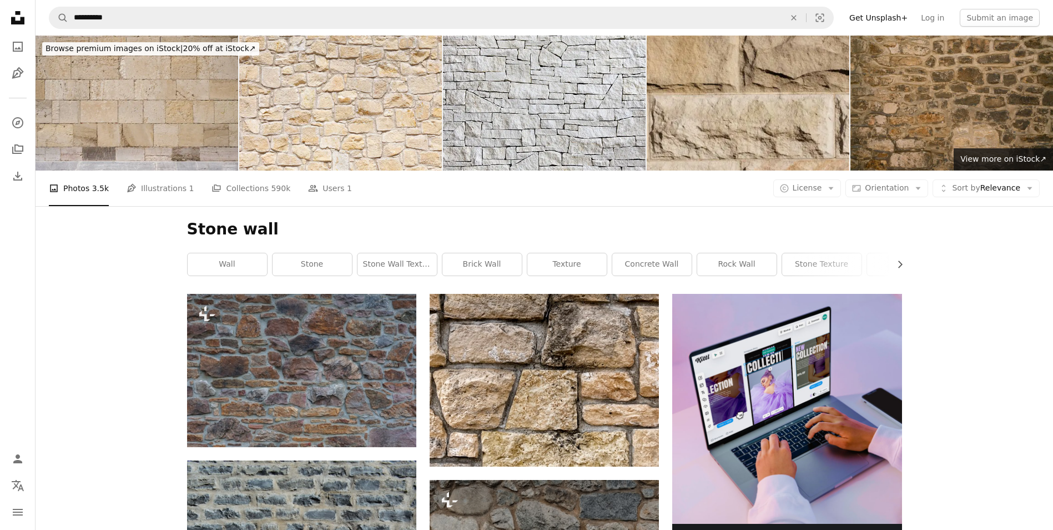  What do you see at coordinates (822, 264) in the screenshot?
I see `a: stone texture` at bounding box center [822, 264].